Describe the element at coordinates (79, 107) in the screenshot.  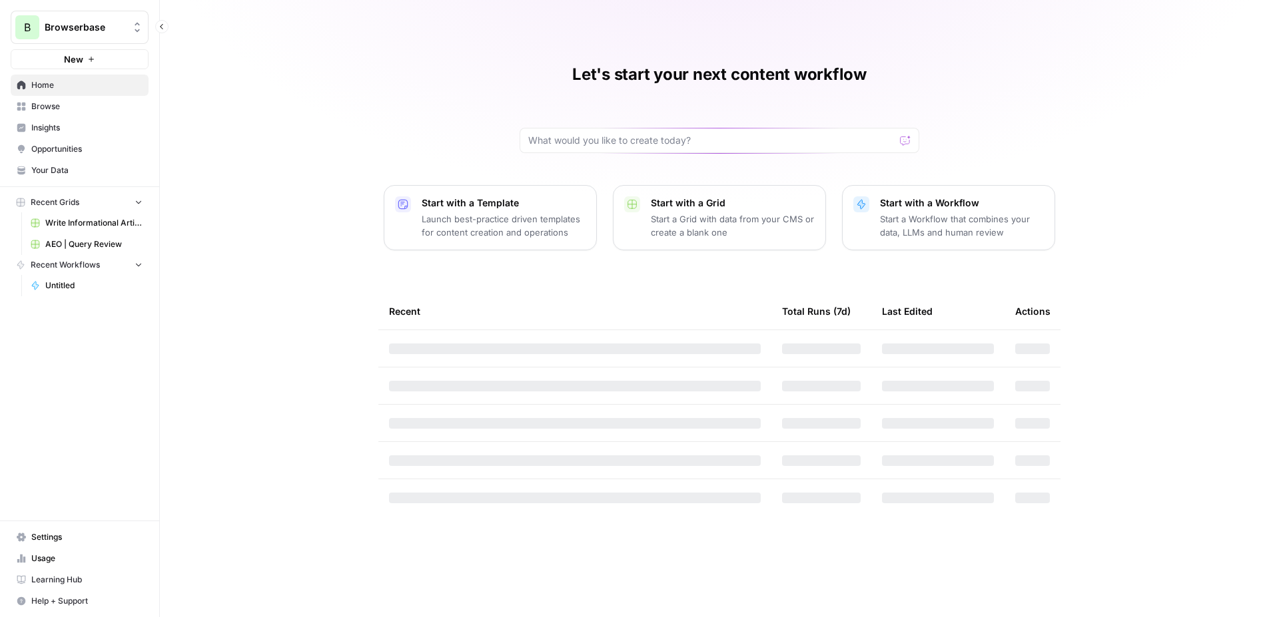
I see `a: Browse` at that location.